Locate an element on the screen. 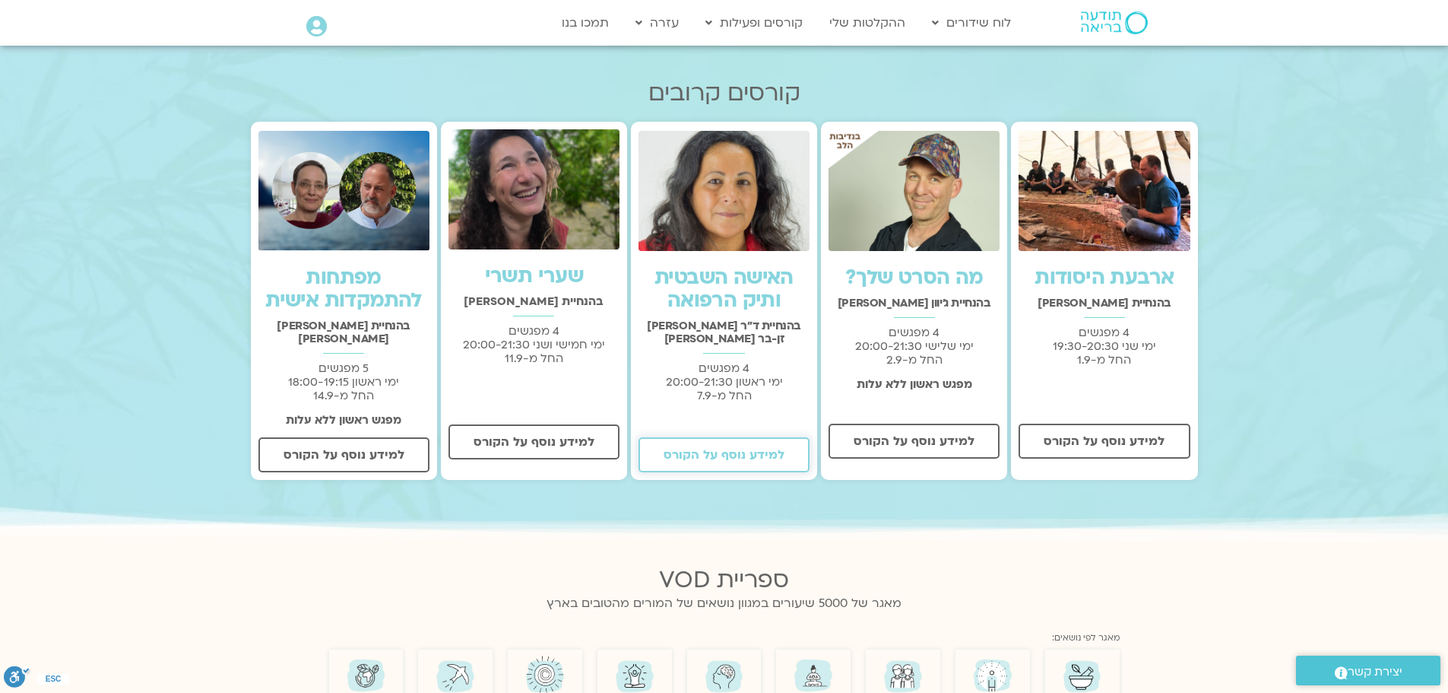 The image size is (1448, 693). h2: קורסים קרובים is located at coordinates (725, 93).